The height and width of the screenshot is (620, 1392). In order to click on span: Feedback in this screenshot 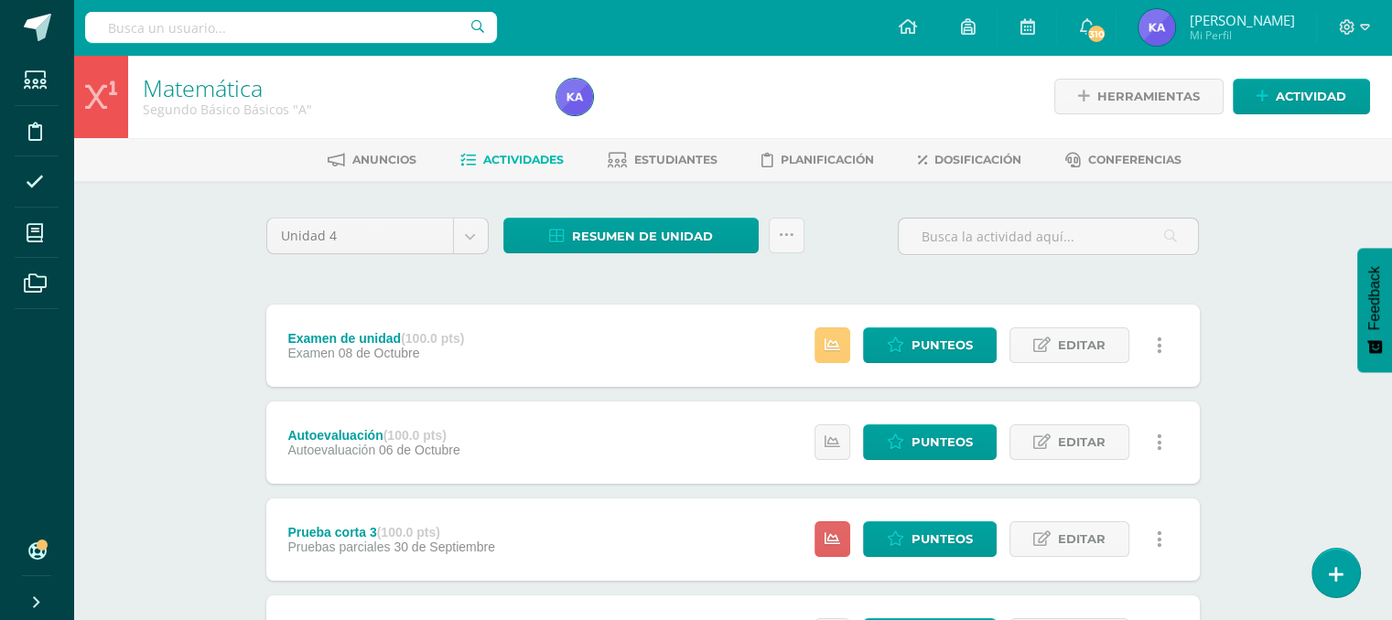, I will do `click(1375, 298)`.